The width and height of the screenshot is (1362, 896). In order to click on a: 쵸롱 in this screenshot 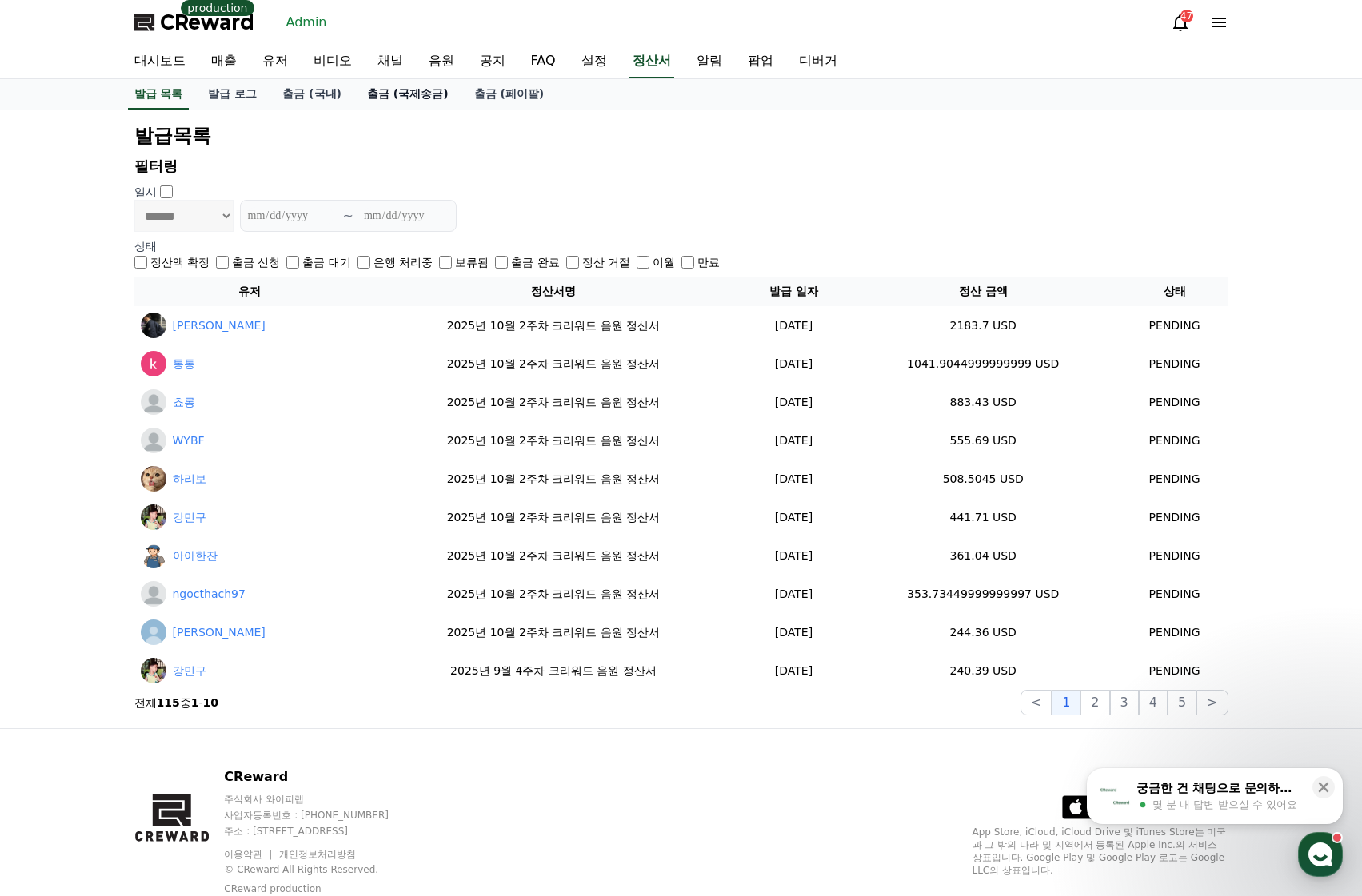, I will do `click(184, 402)`.